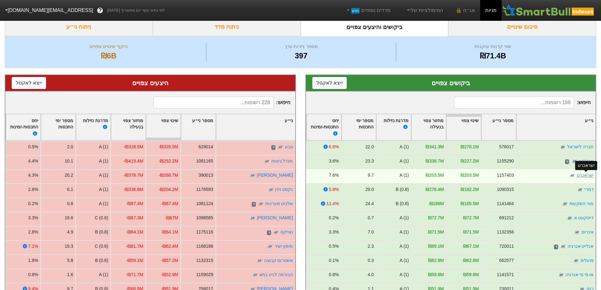 This screenshot has height=290, width=601. Describe the element at coordinates (507, 260) in the screenshot. I see `div: 662577` at that location.